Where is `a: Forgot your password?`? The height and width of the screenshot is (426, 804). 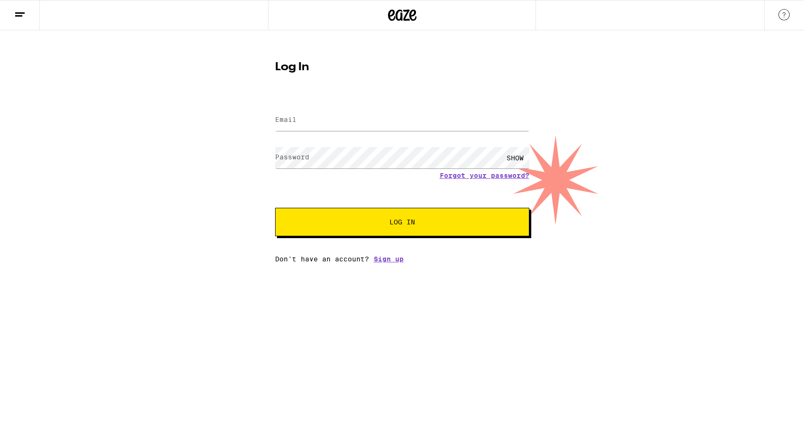 a: Forgot your password? is located at coordinates (484, 175).